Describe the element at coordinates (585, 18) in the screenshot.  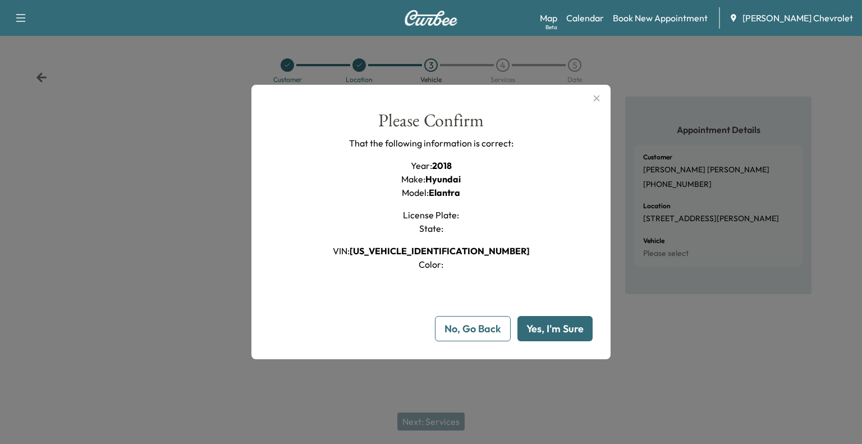
I see `a: Calendar` at that location.